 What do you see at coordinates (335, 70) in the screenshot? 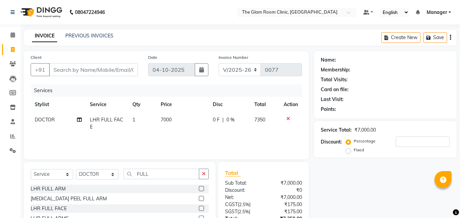
I see `div: Membership:` at bounding box center [335, 70].